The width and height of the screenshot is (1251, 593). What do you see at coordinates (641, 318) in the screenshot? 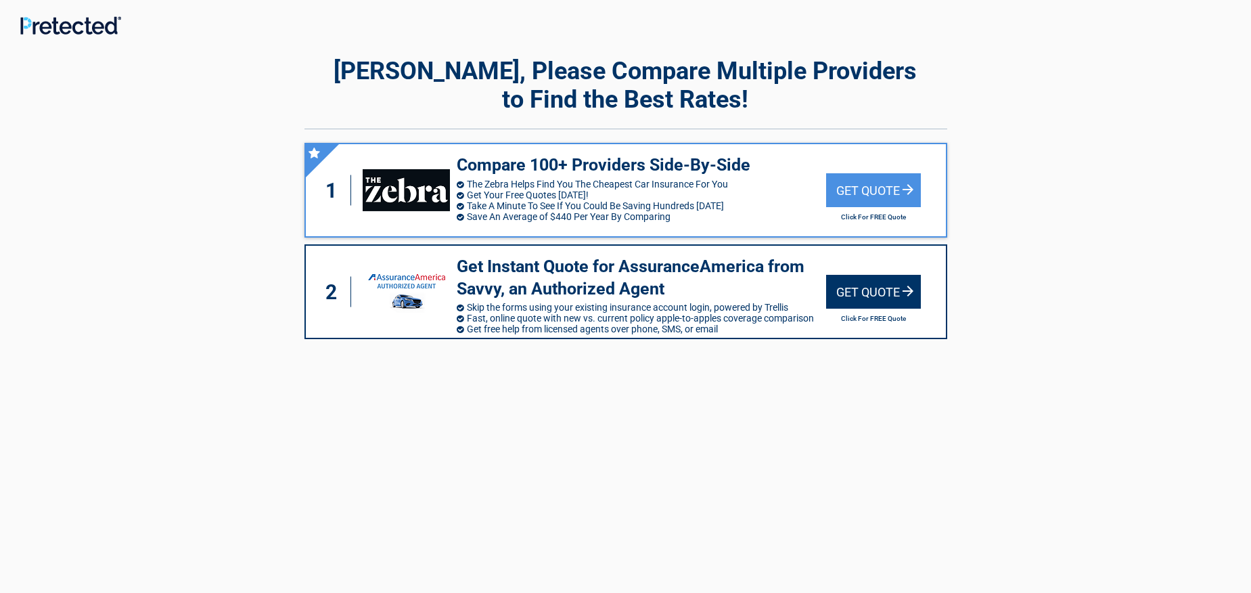
I see `li: Fast, online quote with new vs. current policy apple-to-apples coverage comparison` at bounding box center [641, 318].